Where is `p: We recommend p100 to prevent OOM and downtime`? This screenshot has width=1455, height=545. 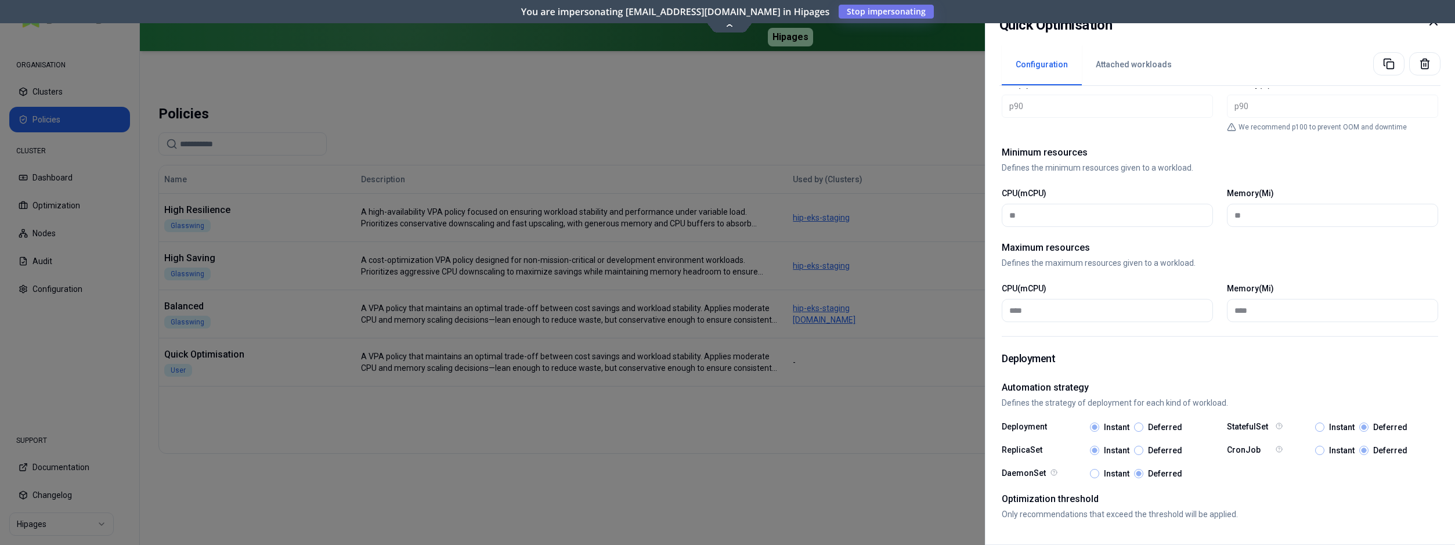
p: We recommend p100 to prevent OOM and downtime is located at coordinates (1323, 127).